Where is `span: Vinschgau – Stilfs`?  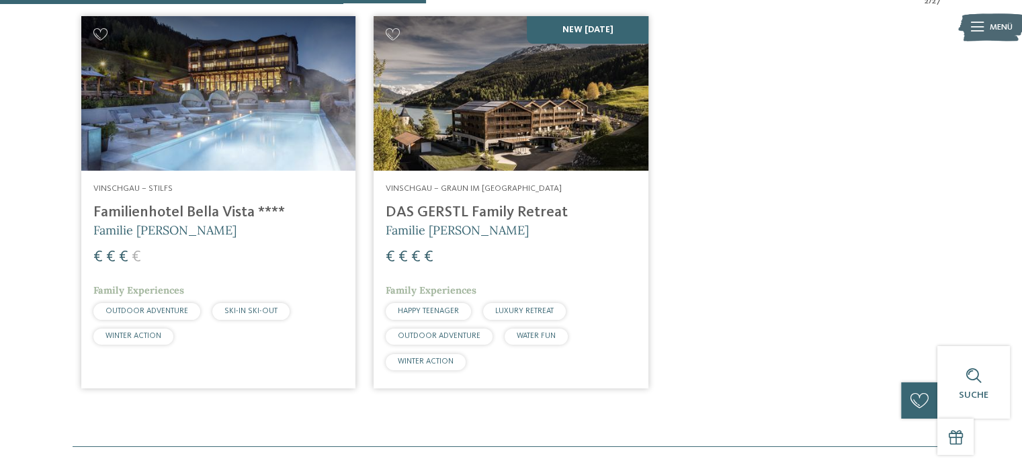 span: Vinschgau – Stilfs is located at coordinates (133, 188).